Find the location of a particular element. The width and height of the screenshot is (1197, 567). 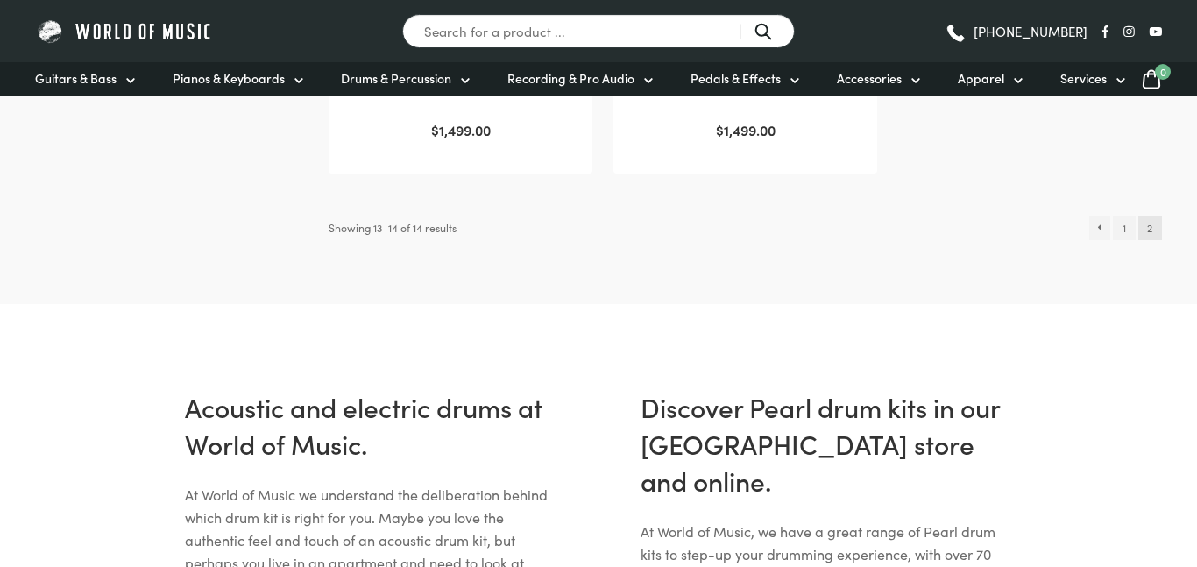

input: Search for a product ... is located at coordinates (599, 31).